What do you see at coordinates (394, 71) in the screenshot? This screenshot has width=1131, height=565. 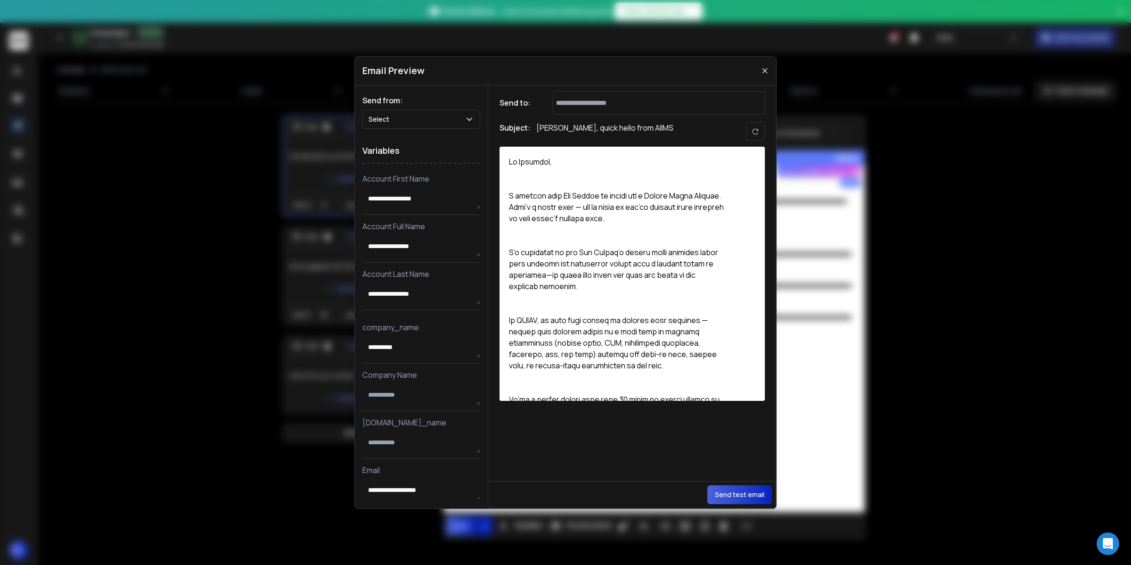 I see `h1: Email Preview` at bounding box center [394, 71].